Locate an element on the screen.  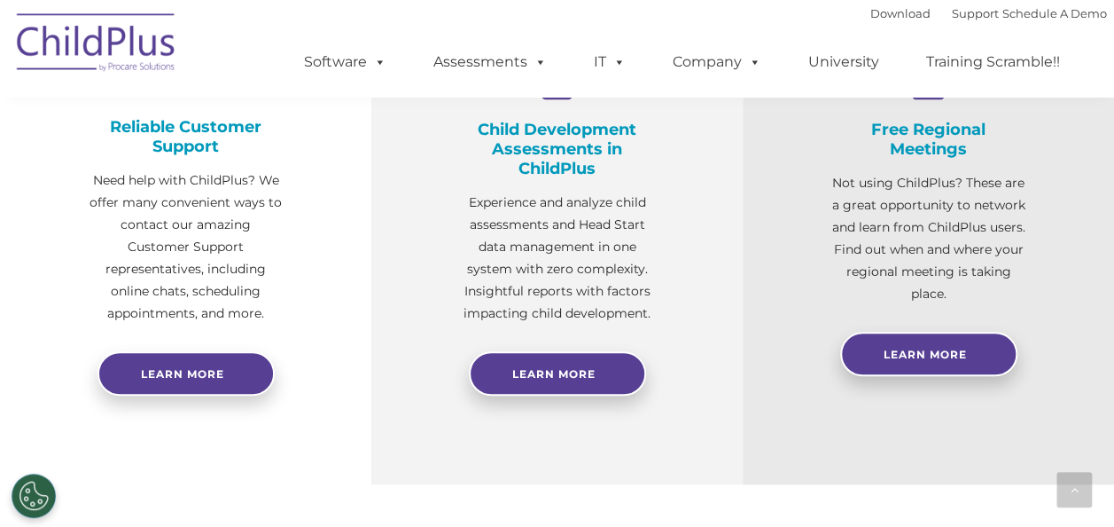
span: Phone number is located at coordinates (284, 196).